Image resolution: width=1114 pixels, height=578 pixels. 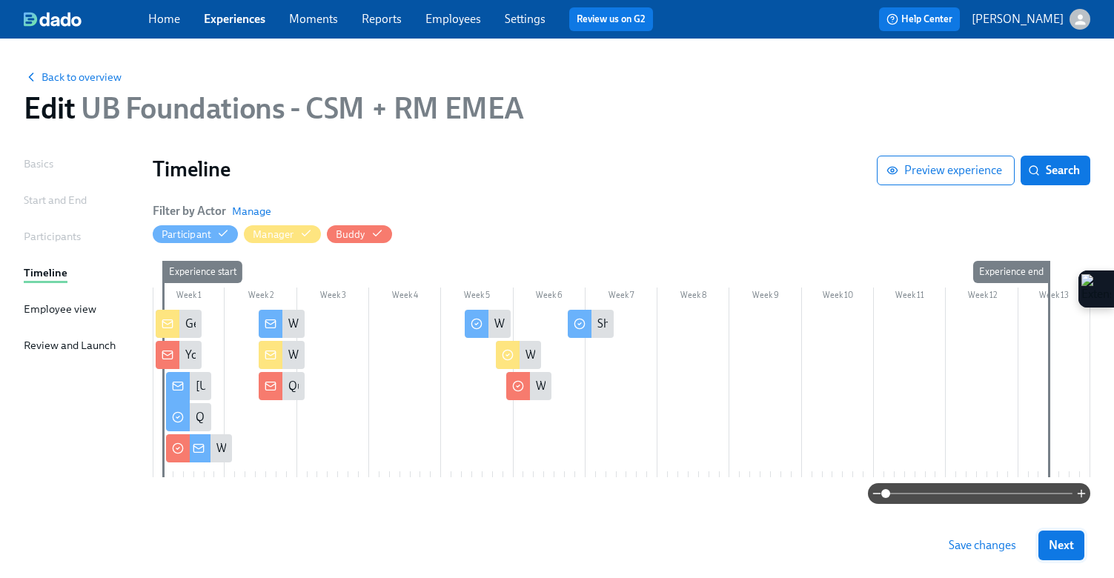 What do you see at coordinates (765, 297) in the screenshot?
I see `div: Week 9` at bounding box center [765, 297].